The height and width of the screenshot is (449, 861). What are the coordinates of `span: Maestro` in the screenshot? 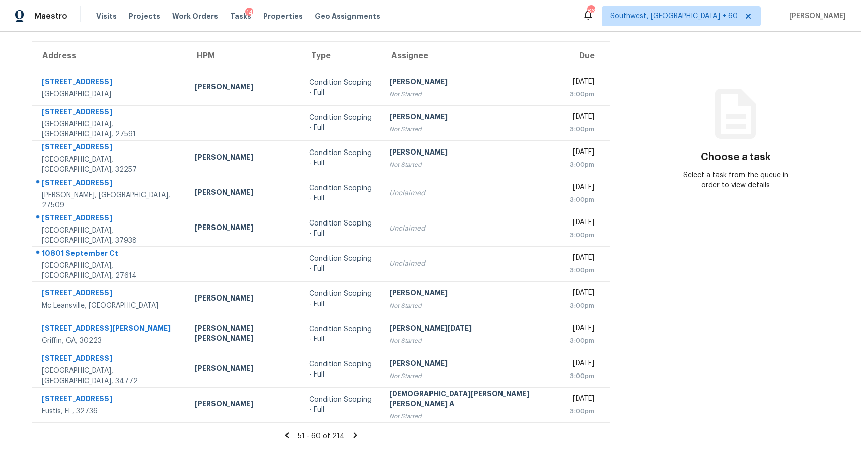 It's located at (51, 16).